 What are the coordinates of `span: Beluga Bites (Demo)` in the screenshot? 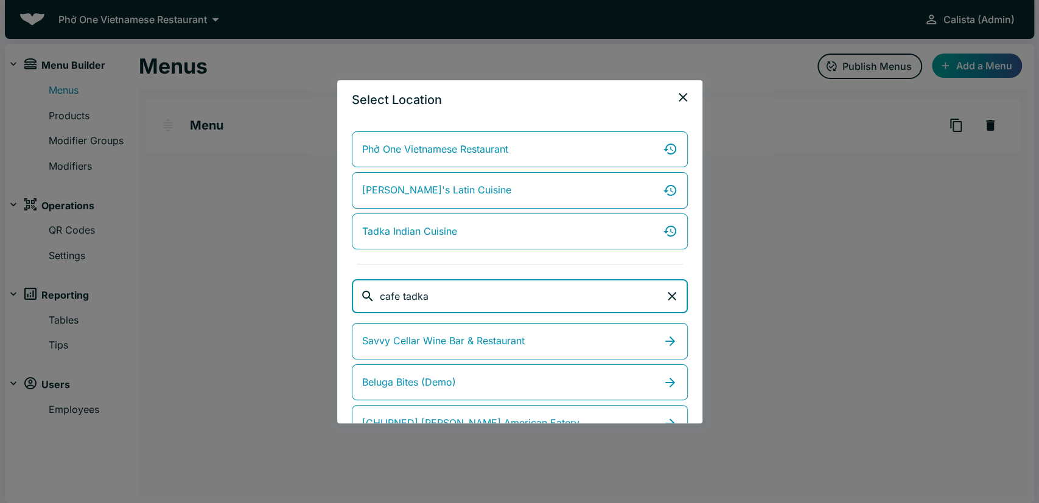 It's located at (409, 383).